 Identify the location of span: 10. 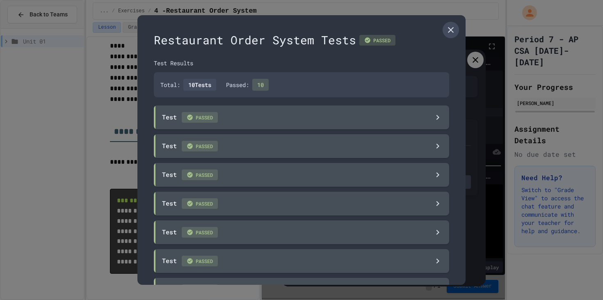
(261, 85).